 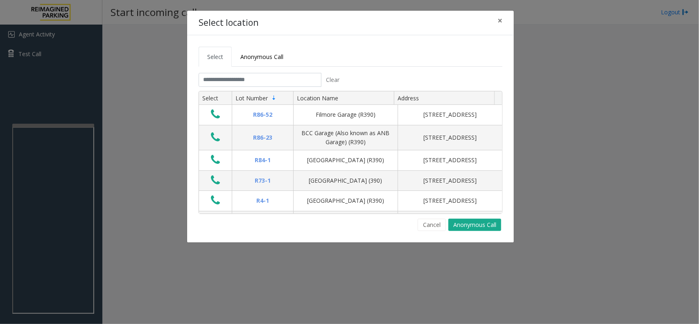 I want to click on div: Data table, so click(x=350, y=152).